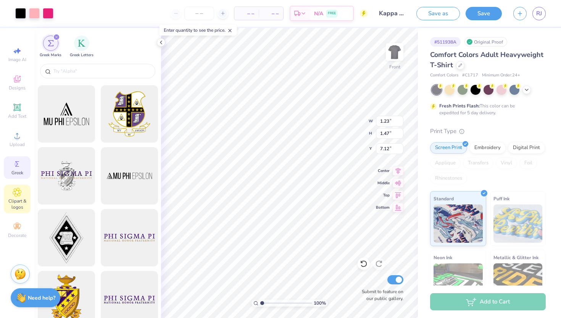 This screenshot has height=318, width=561. Describe the element at coordinates (17, 144) in the screenshot. I see `span: Upload` at that location.